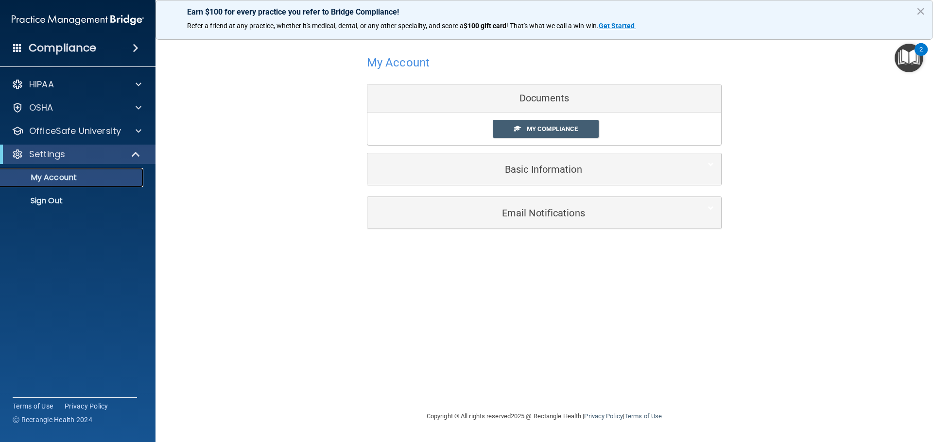 This screenshot has width=933, height=442. What do you see at coordinates (920, 11) in the screenshot?
I see `button: Close` at bounding box center [920, 11].